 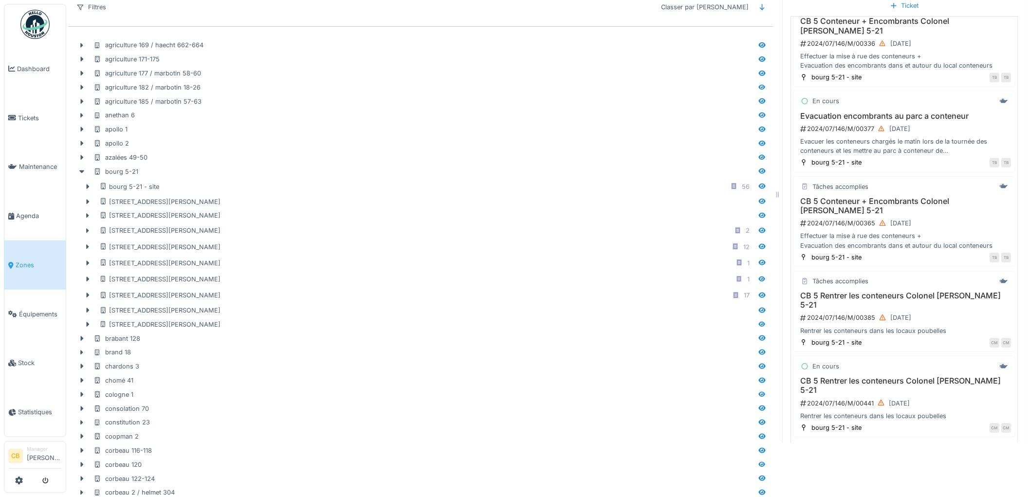 What do you see at coordinates (111, 129) in the screenshot?
I see `div: apollo 1` at bounding box center [111, 129].